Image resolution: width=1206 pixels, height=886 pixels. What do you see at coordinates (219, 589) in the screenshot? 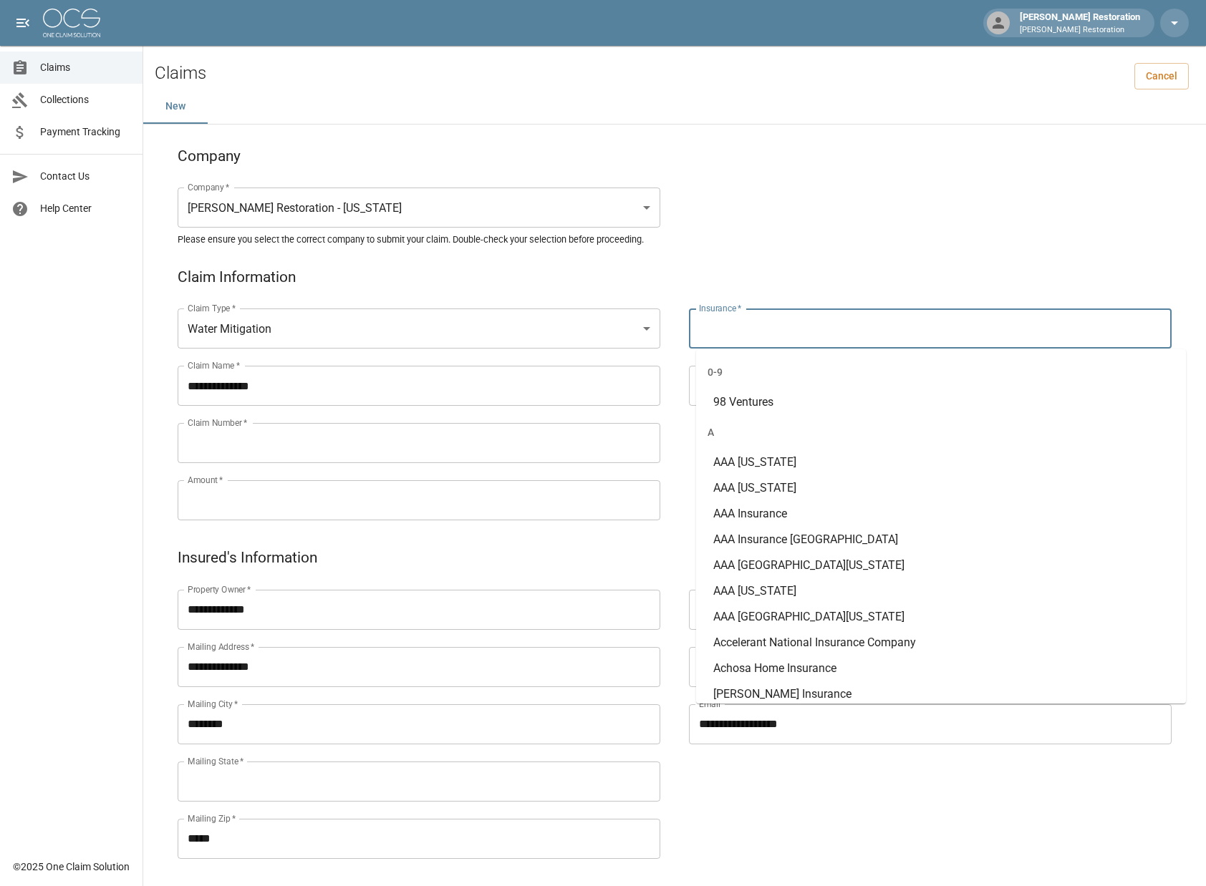
I see `label: Property Owner` at bounding box center [219, 589].